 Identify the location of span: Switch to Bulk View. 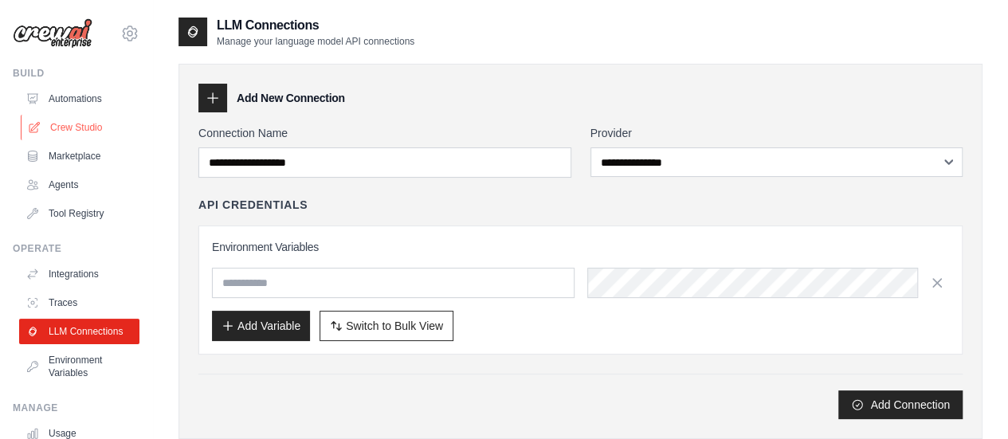
(394, 326).